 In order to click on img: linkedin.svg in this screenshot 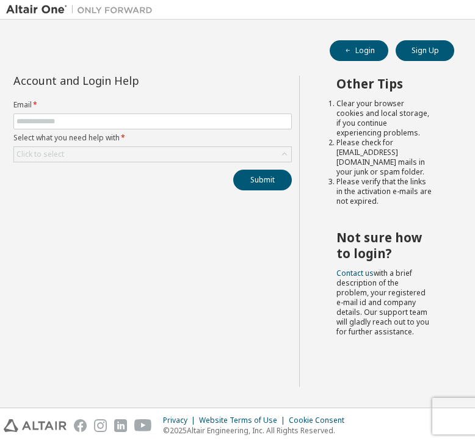, I will do `click(120, 426)`.